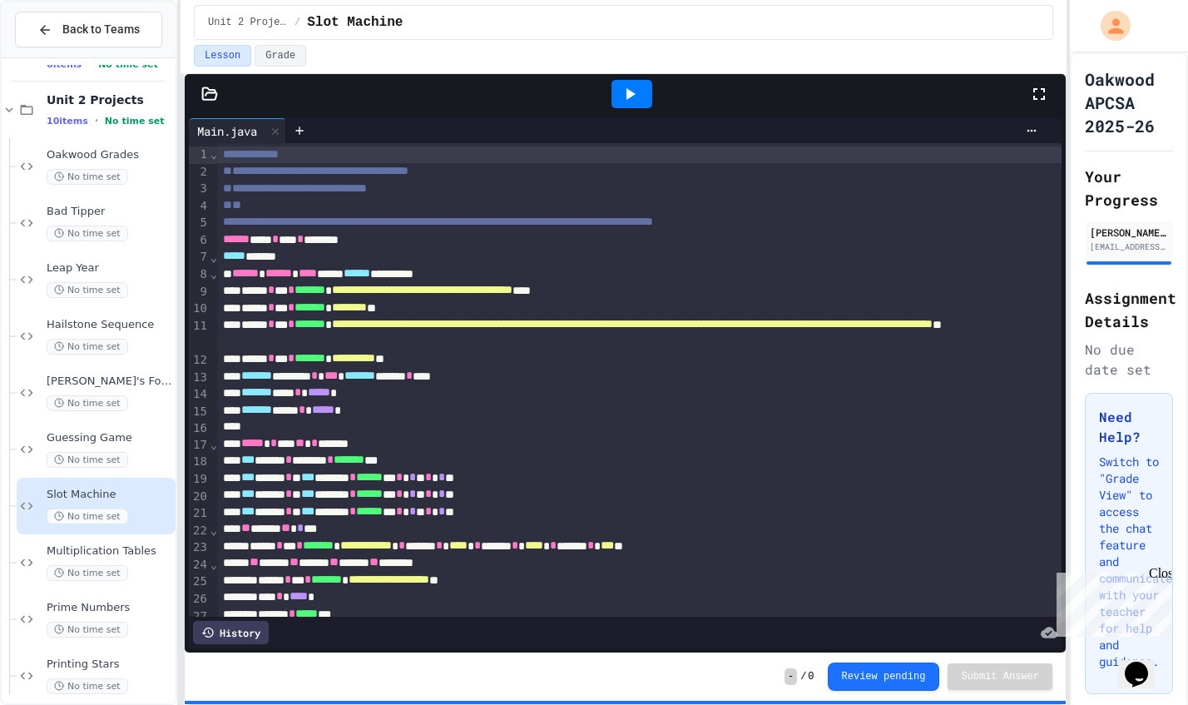 The height and width of the screenshot is (705, 1188). What do you see at coordinates (199, 445) in the screenshot?
I see `div: 17` at bounding box center [199, 445].